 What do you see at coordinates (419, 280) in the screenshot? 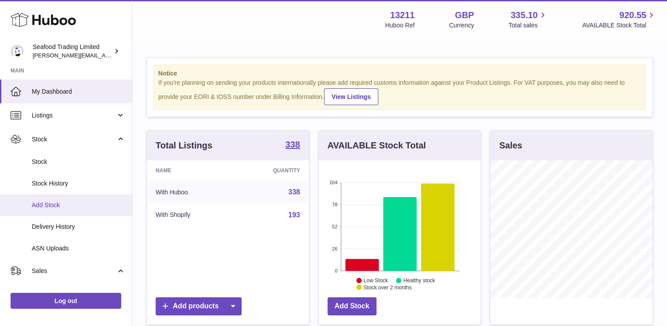
I see `text: Healthy stock` at bounding box center [419, 280].